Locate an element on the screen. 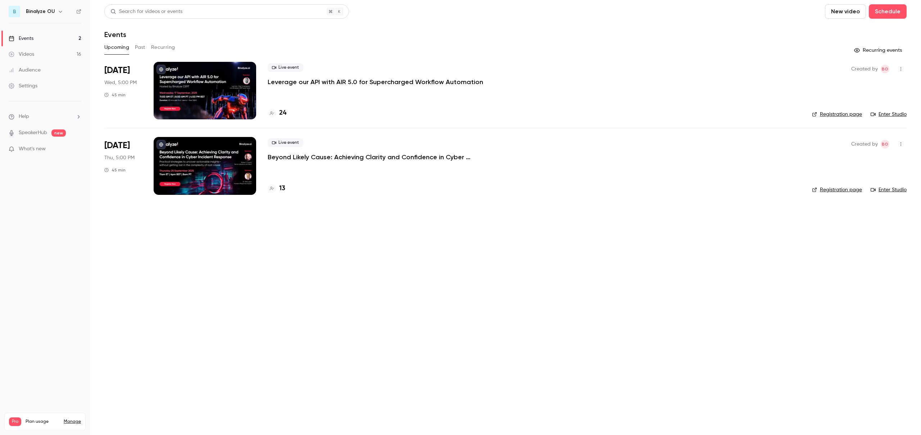 The width and height of the screenshot is (921, 435). button: New video is located at coordinates (846, 12).